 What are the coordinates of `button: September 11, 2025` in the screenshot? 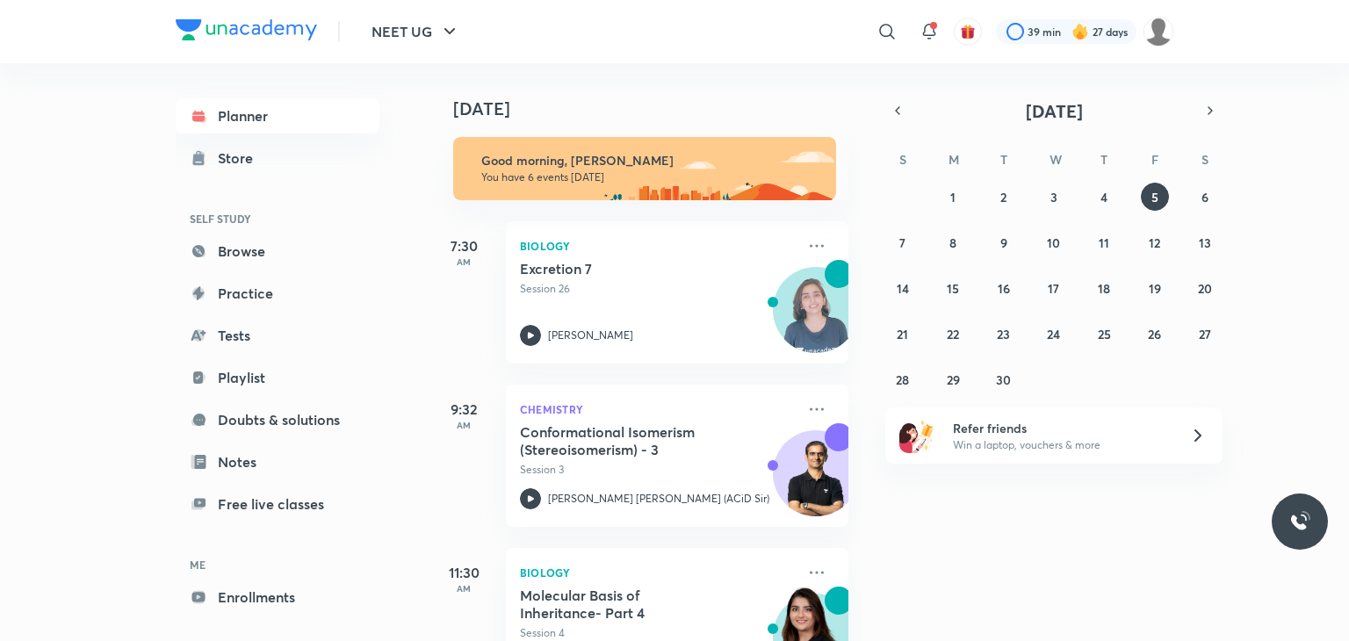 It's located at (1104, 242).